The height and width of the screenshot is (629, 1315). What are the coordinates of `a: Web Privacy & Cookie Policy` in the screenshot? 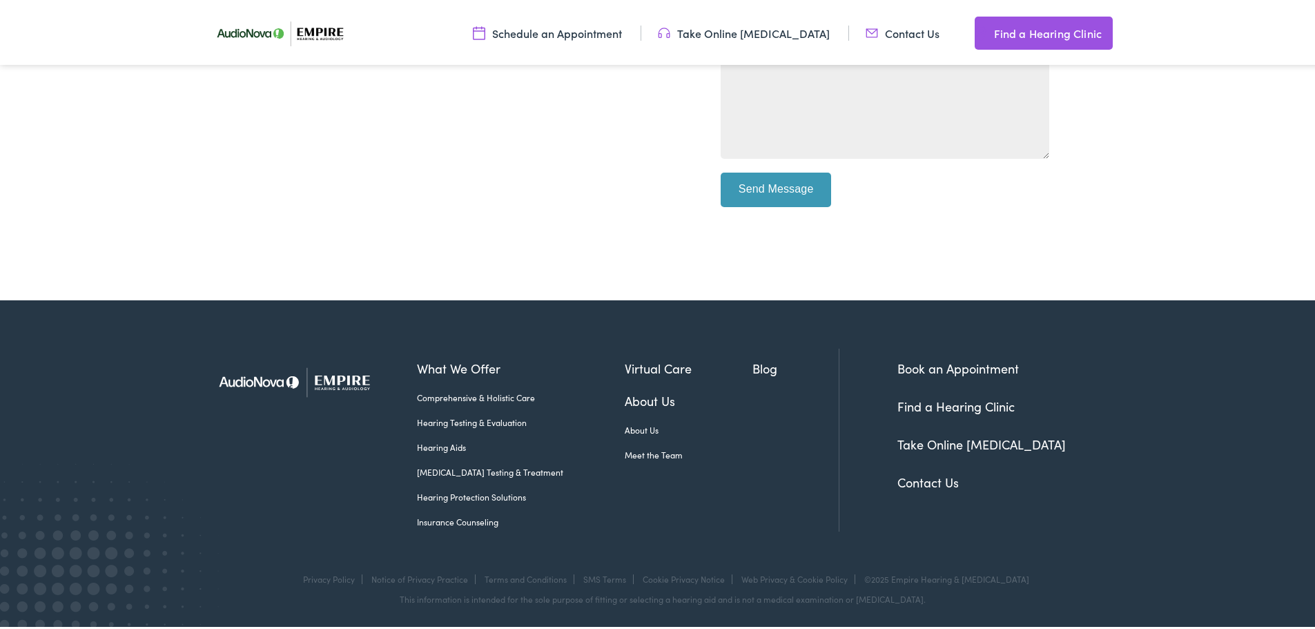 It's located at (795, 576).